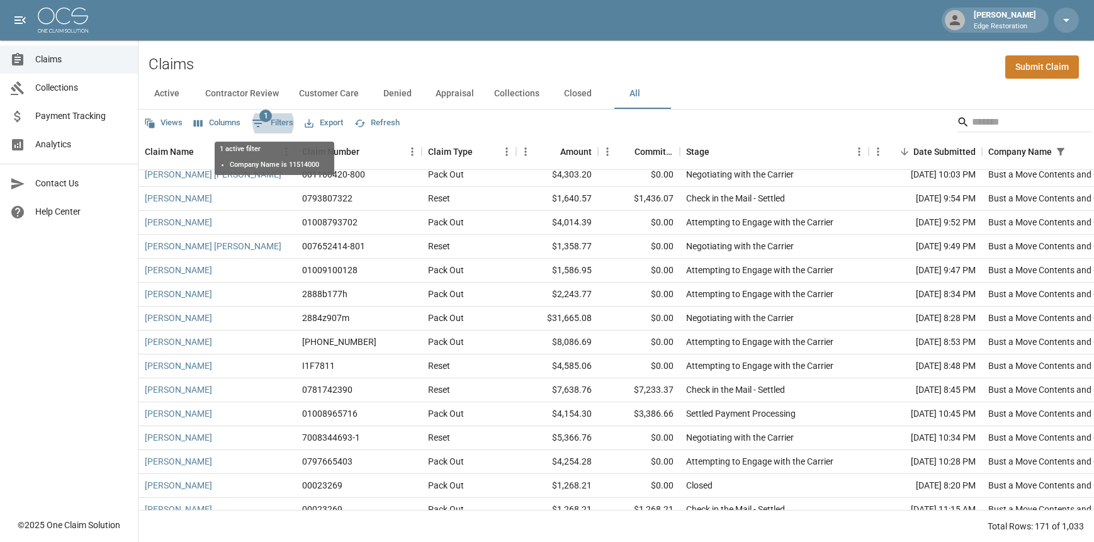 This screenshot has width=1094, height=542. Describe the element at coordinates (557, 367) in the screenshot. I see `div: $4,585.06` at that location.